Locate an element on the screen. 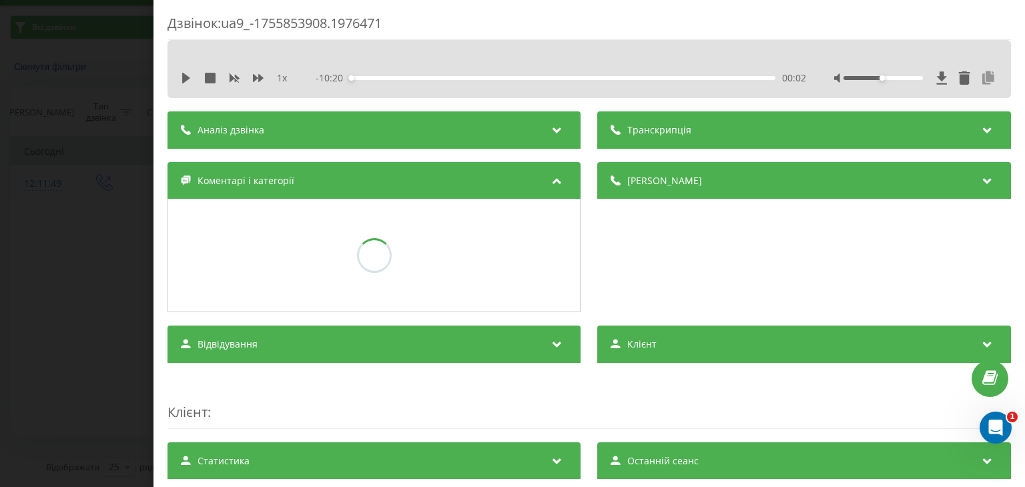 Image resolution: width=1025 pixels, height=487 pixels. span: Статистика is located at coordinates (224, 461).